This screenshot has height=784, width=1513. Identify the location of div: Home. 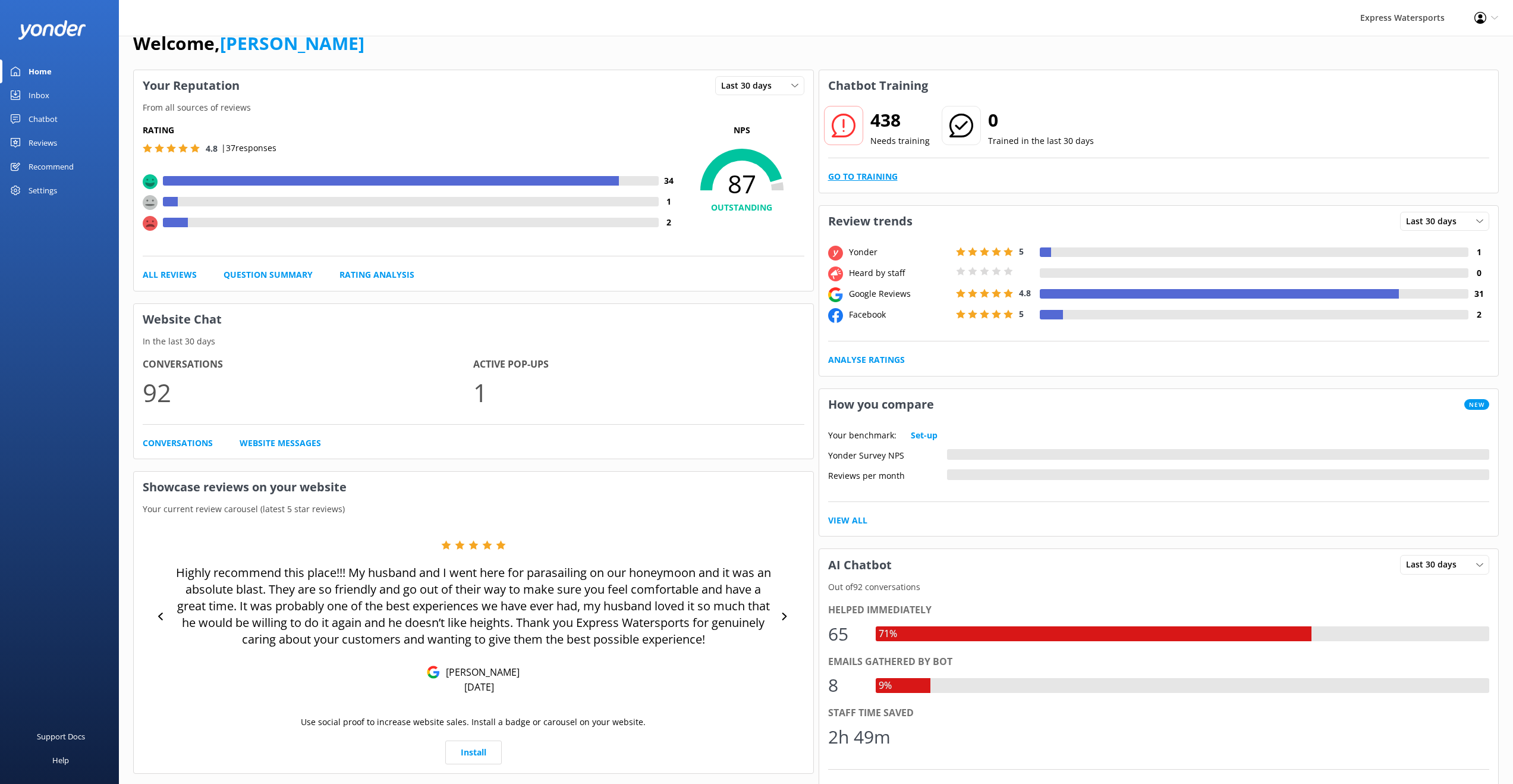
(40, 72).